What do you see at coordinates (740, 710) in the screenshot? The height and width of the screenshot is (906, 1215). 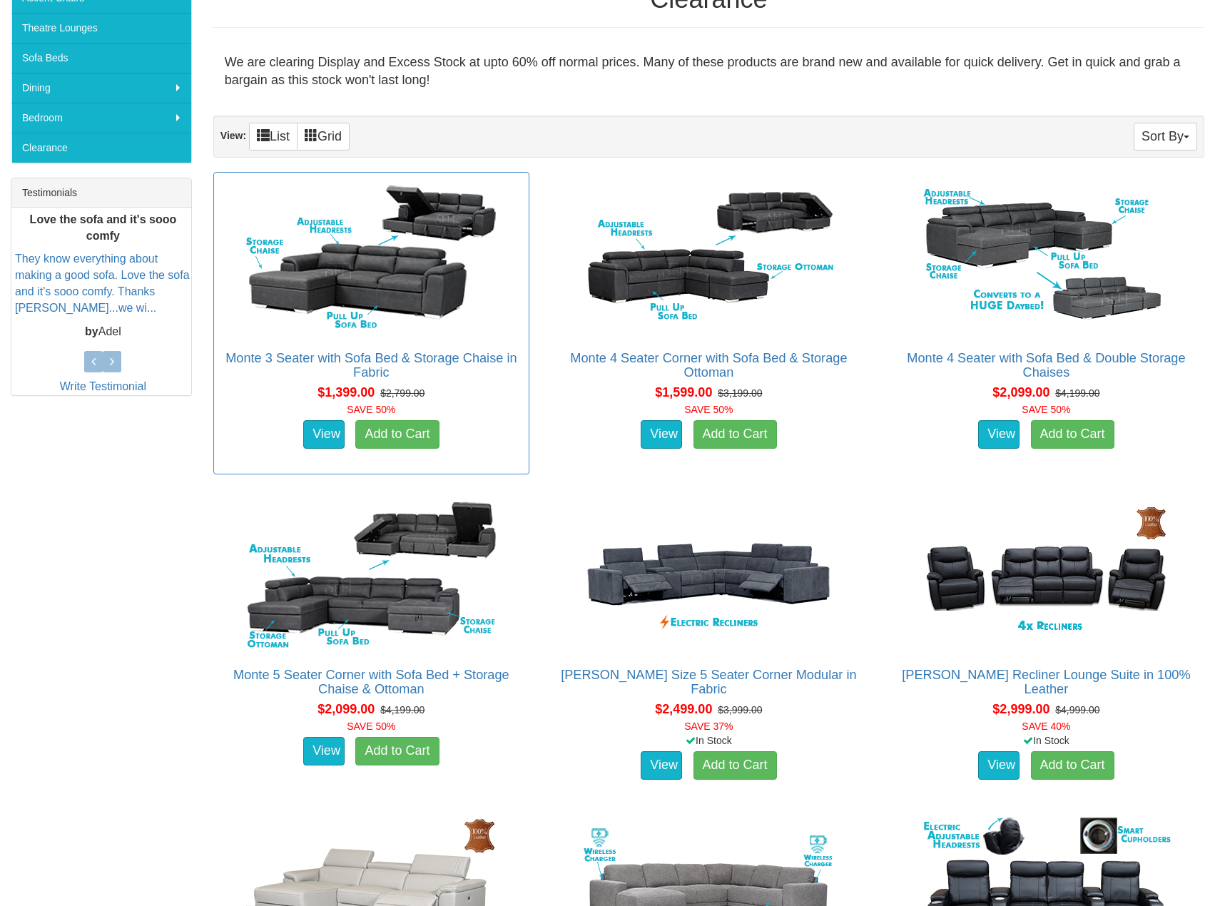 I see `del: $3,999.00` at bounding box center [740, 710].